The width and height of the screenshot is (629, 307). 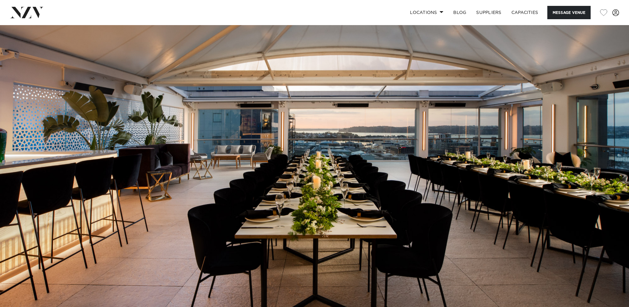 I want to click on img: nzv-logo.png, so click(x=27, y=12).